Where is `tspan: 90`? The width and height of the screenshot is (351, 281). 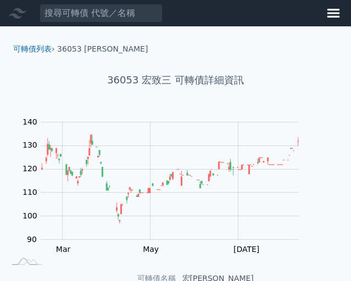
tspan: 90 is located at coordinates (32, 239).